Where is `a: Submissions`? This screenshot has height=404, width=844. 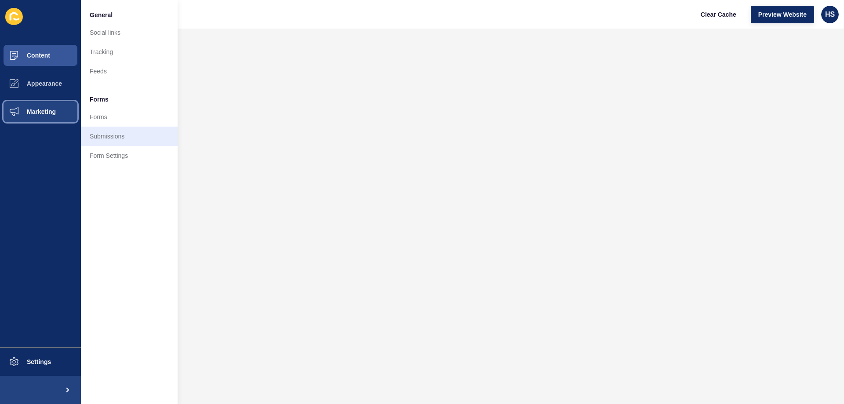
a: Submissions is located at coordinates (129, 136).